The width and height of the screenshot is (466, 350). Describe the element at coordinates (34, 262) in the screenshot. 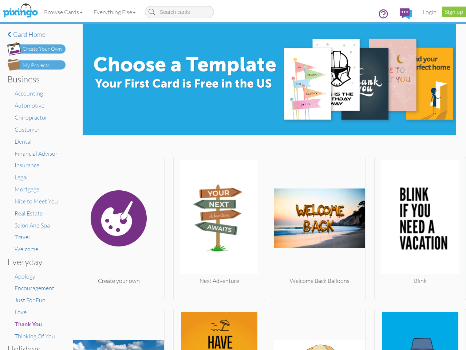

I see `h3: Everyday` at that location.